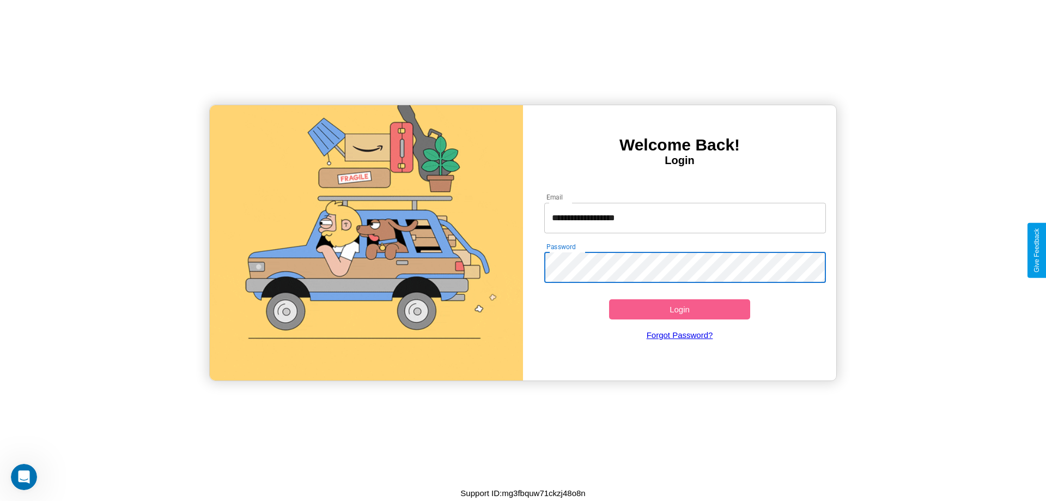 The width and height of the screenshot is (1046, 501). Describe the element at coordinates (522, 492) in the screenshot. I see `p: Support ID: mg3fbquw71ckzj48o8n` at that location.